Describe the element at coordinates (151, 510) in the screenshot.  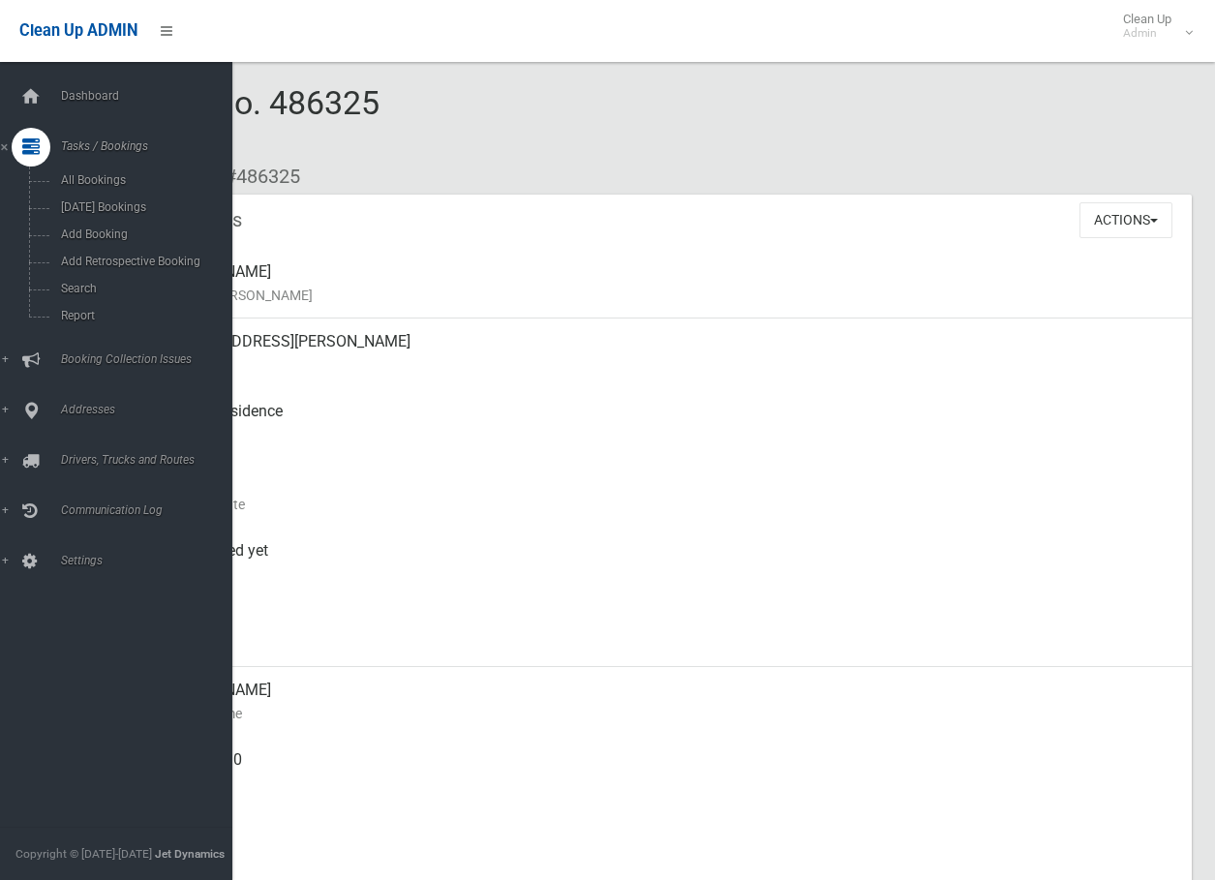
I see `span: Communication Log` at that location.